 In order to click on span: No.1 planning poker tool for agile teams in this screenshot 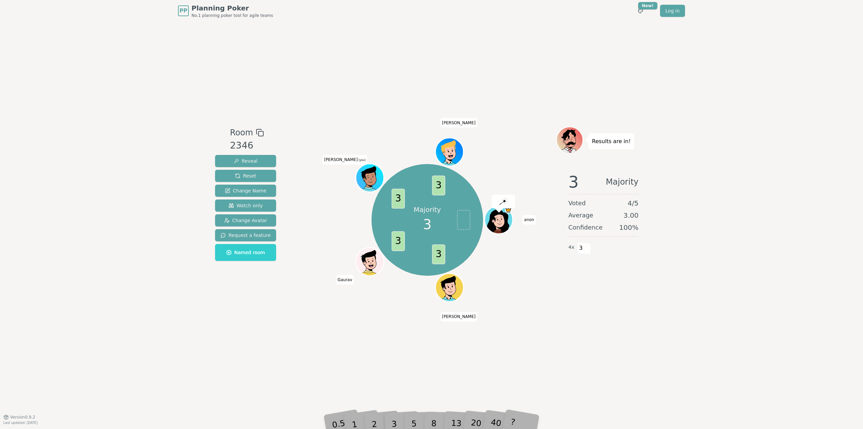, I will do `click(232, 16)`.